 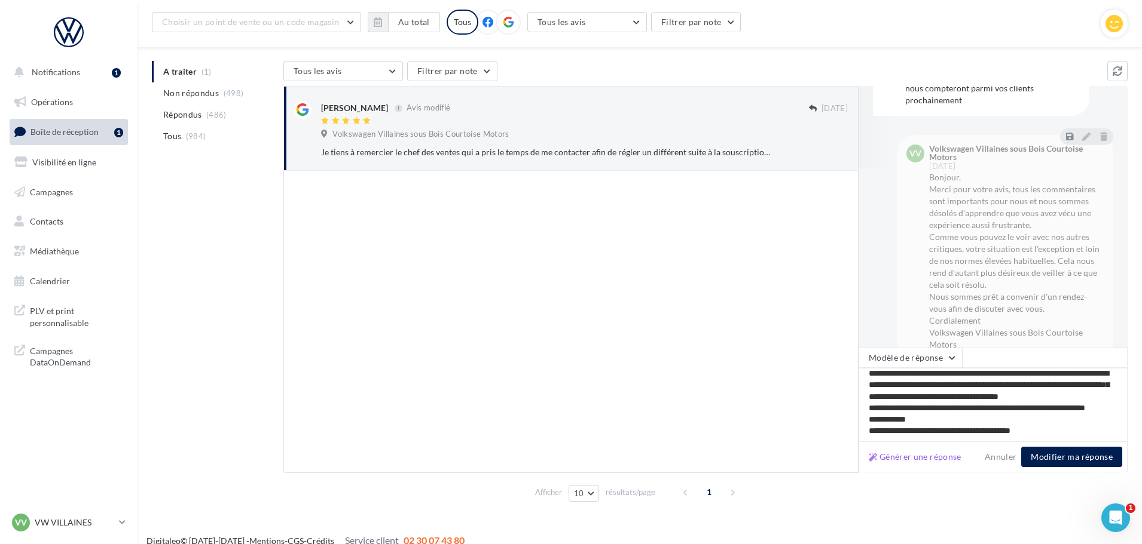 What do you see at coordinates (69, 252) in the screenshot?
I see `a: Médiathèque` at bounding box center [69, 252].